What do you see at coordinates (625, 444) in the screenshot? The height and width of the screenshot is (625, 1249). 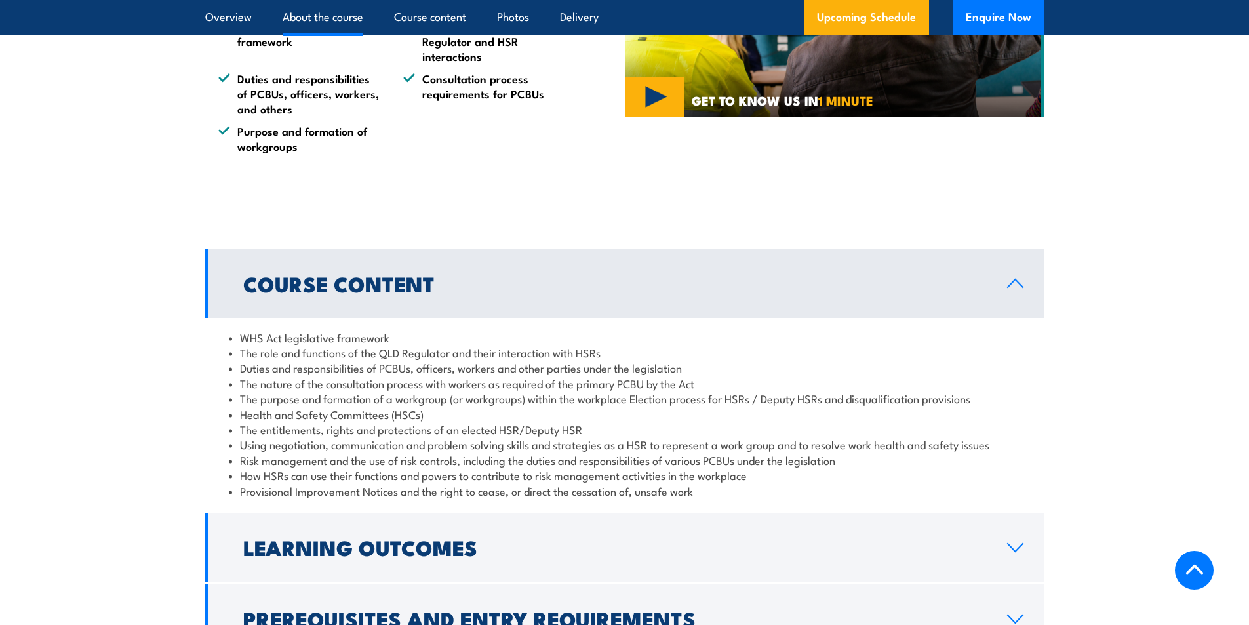 I see `li: Using negotiation, communication and problem solving skills and strategies as a HSR to represent ...` at bounding box center [625, 444].